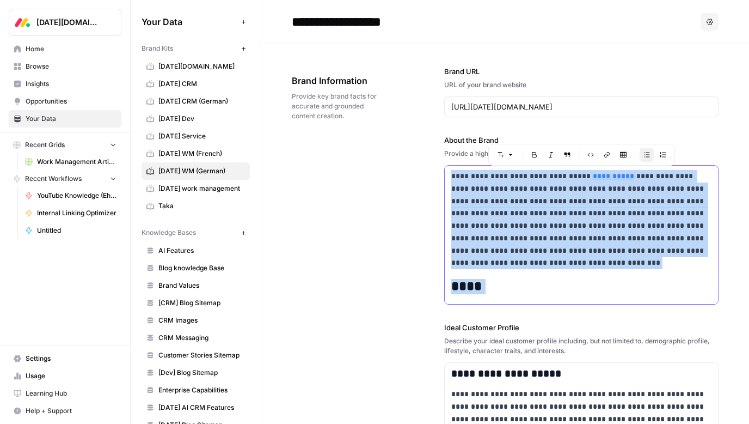 This screenshot has height=424, width=749. I want to click on span: Taka, so click(202, 206).